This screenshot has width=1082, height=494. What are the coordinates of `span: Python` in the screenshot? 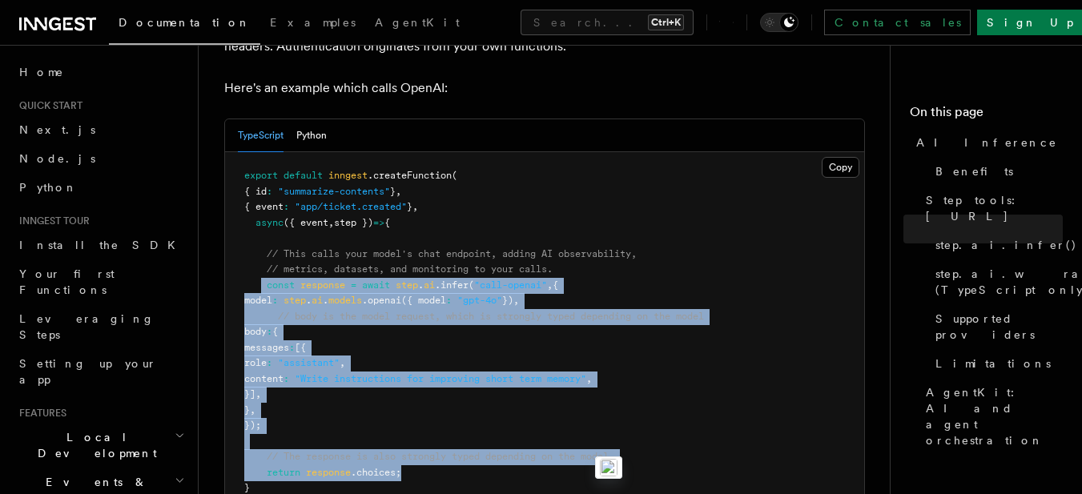 It's located at (48, 187).